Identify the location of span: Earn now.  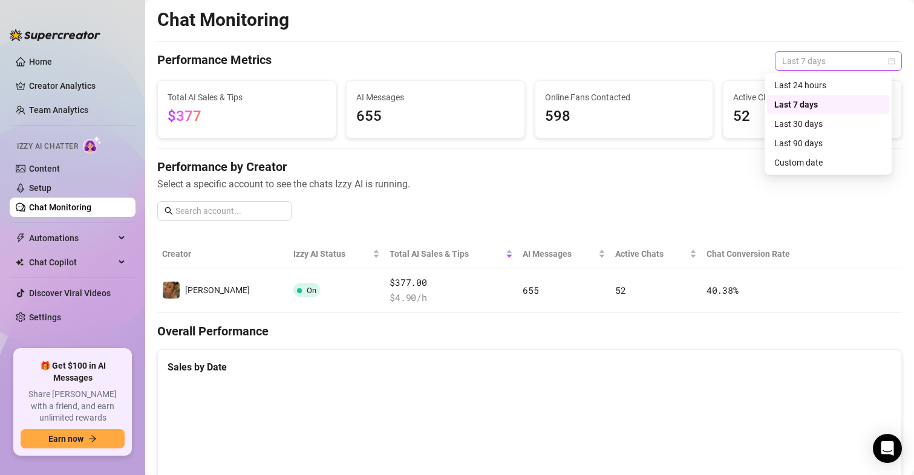
(66, 439).